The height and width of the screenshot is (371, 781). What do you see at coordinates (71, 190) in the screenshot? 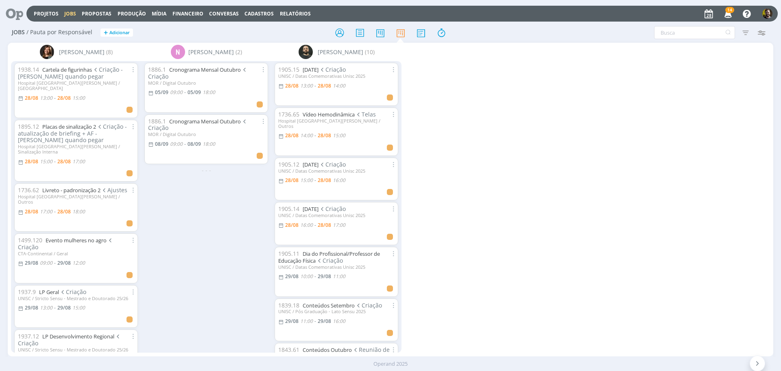
I see `a: Livreto - padronização 2` at bounding box center [71, 190].